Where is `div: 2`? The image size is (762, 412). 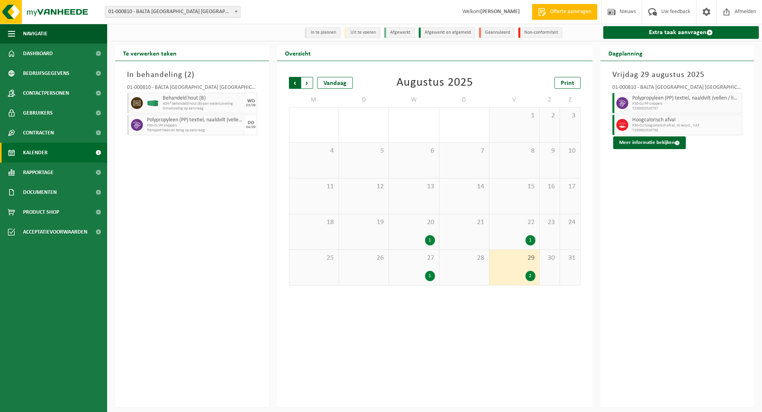 div: 2 is located at coordinates (530, 276).